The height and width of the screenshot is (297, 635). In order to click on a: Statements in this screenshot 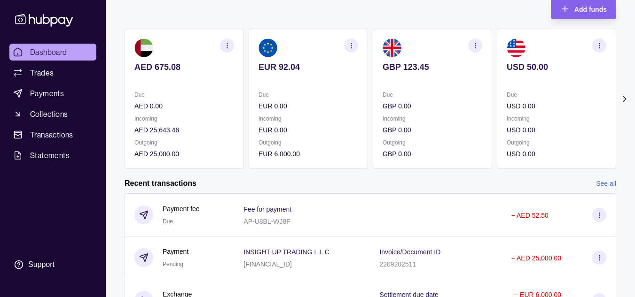, I will do `click(53, 156)`.